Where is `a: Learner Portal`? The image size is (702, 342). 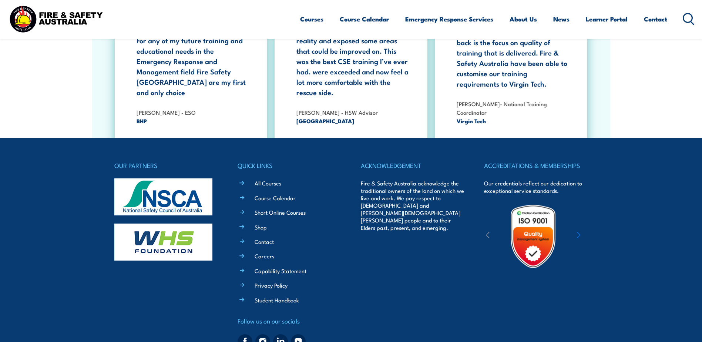
a: Learner Portal is located at coordinates (607, 19).